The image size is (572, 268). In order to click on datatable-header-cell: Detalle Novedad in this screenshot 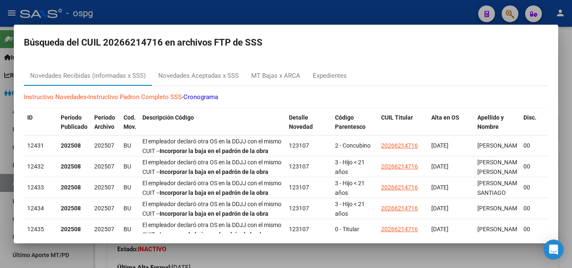, I will do `click(309, 127)`.